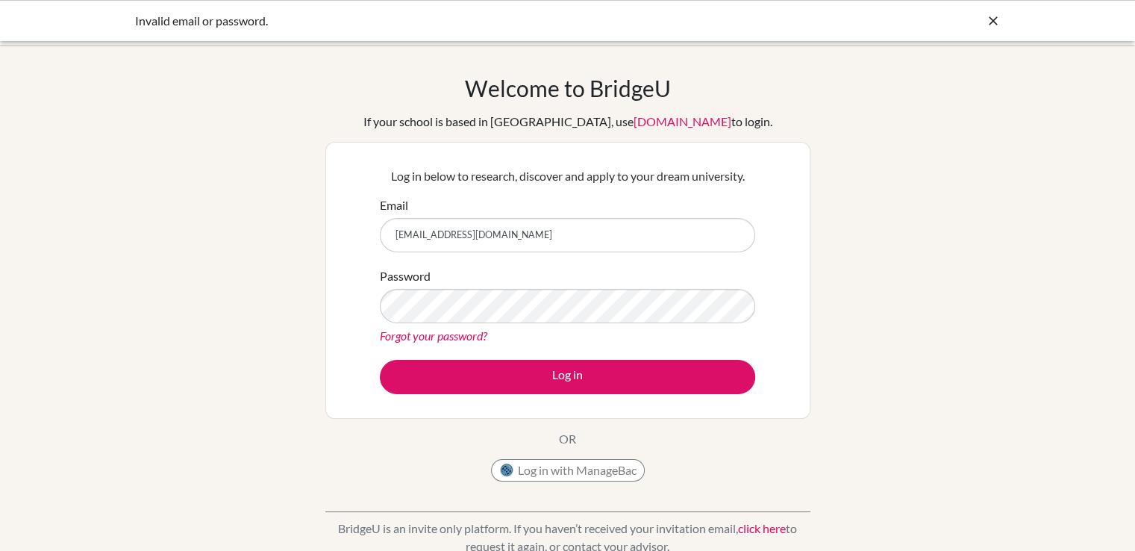  What do you see at coordinates (568, 470) in the screenshot?
I see `button: Log in with ManageBac` at bounding box center [568, 470].